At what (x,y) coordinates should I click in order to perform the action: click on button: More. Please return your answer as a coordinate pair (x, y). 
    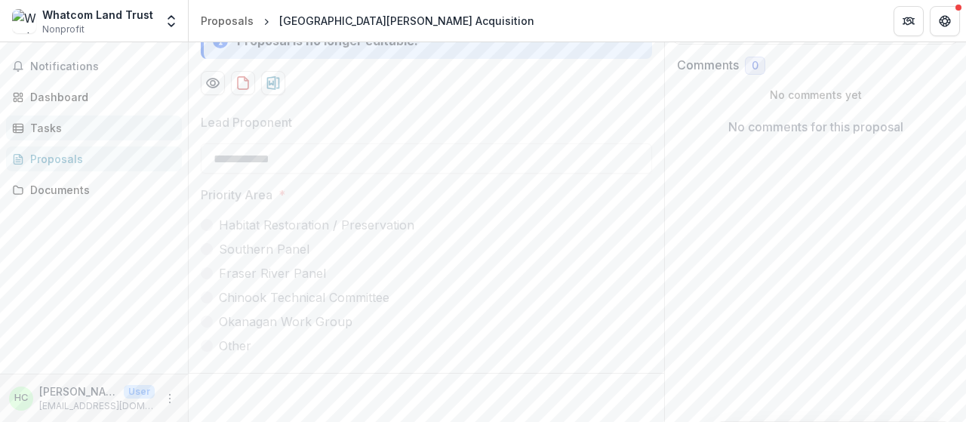
    Looking at the image, I should click on (170, 398).